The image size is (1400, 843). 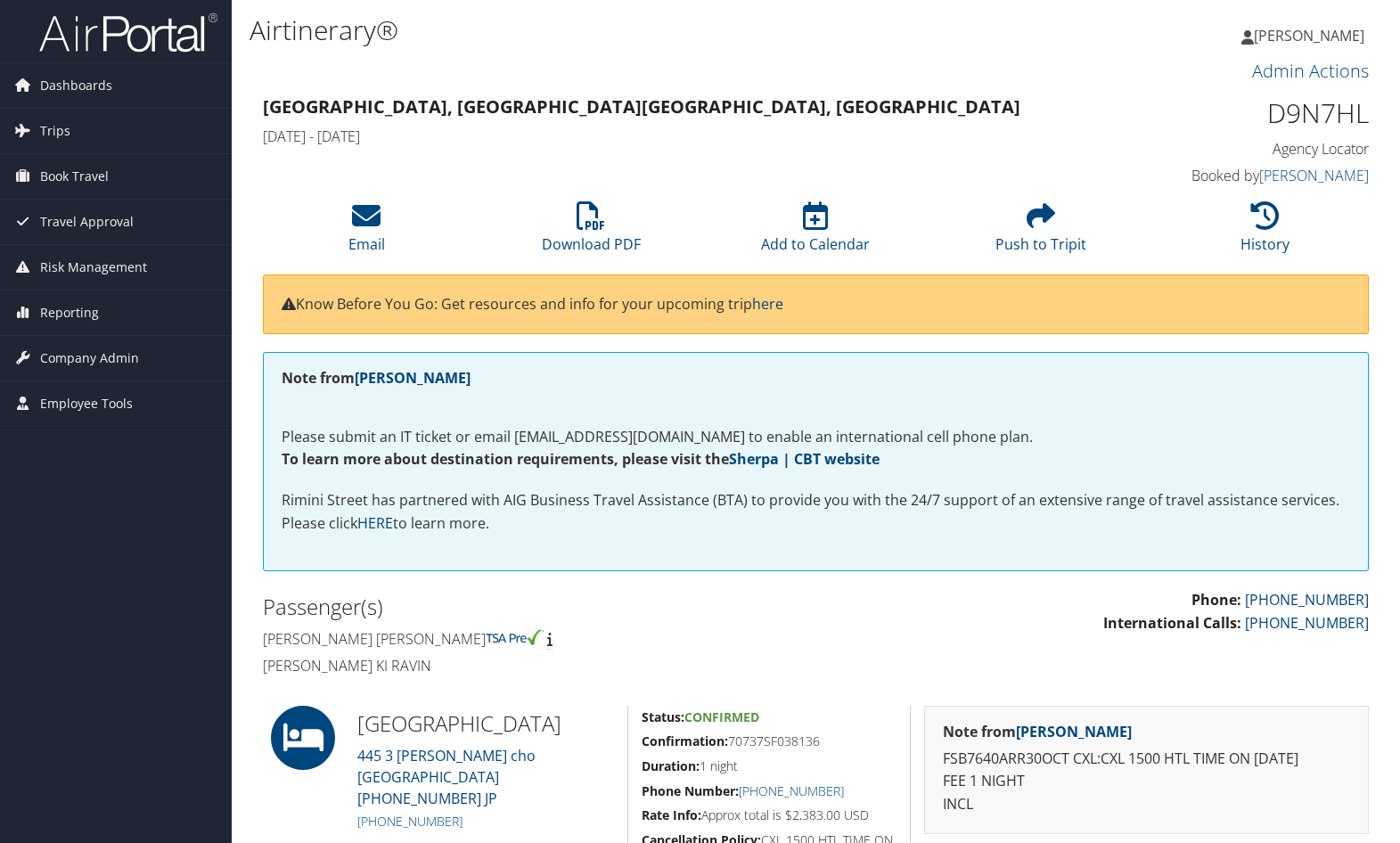 What do you see at coordinates (721, 717) in the screenshot?
I see `span: Confirmed` at bounding box center [721, 717].